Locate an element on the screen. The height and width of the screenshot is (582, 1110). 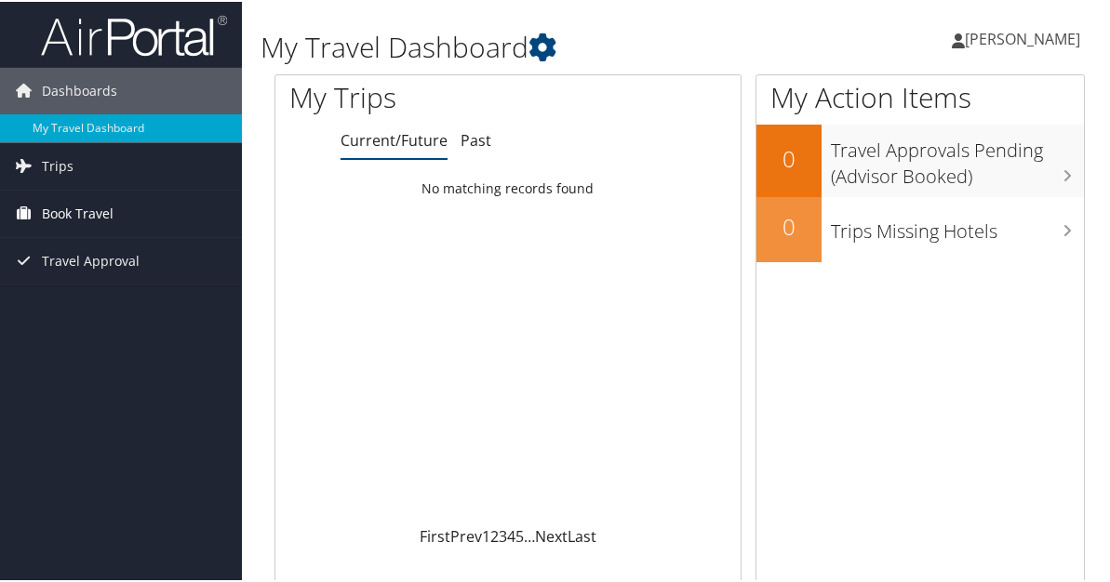
a: Prev is located at coordinates (466, 535).